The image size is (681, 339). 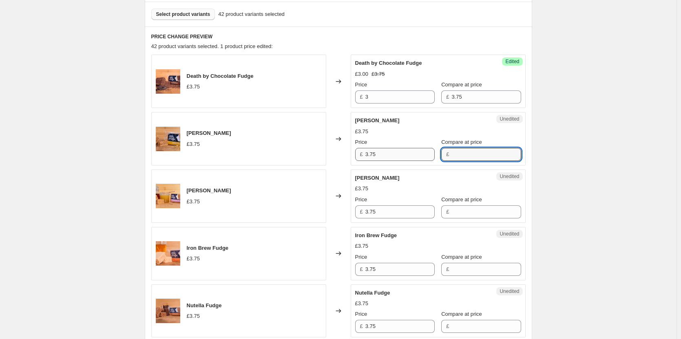 What do you see at coordinates (362, 74) in the screenshot?
I see `div: £3.00` at bounding box center [362, 74].